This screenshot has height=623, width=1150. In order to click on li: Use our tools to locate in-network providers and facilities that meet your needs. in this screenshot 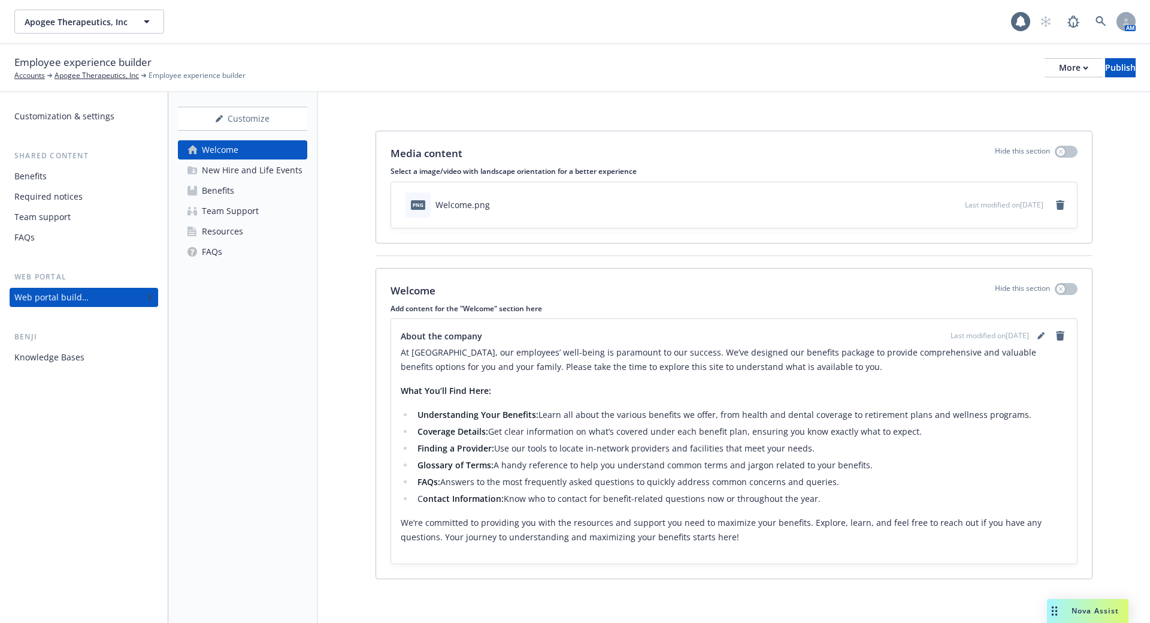, I will do `click(741, 448)`.